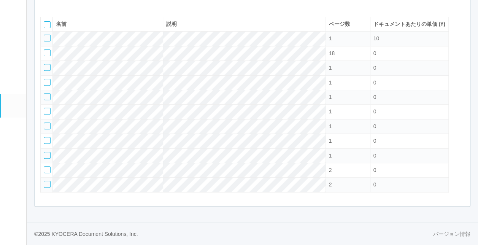 This screenshot has height=245, width=478. I want to click on div: 最上部に移動, so click(460, 22).